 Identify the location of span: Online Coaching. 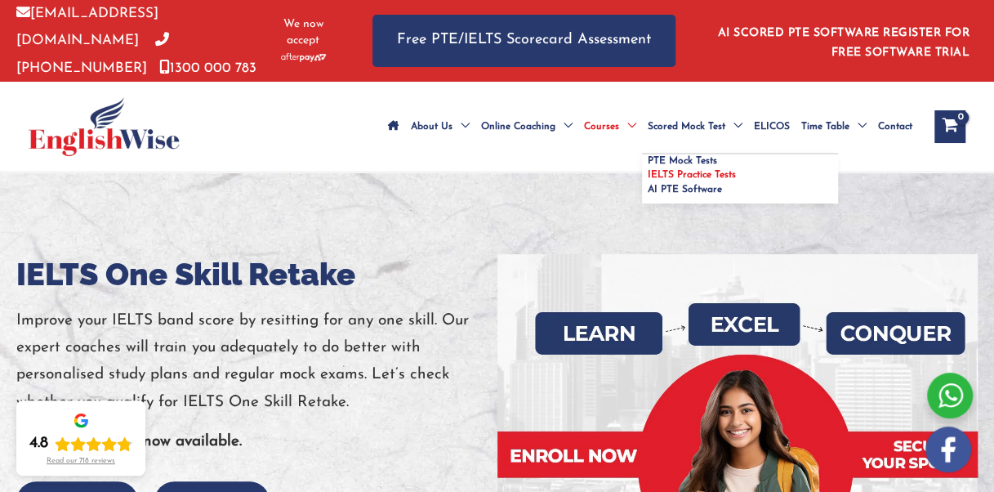
(518, 127).